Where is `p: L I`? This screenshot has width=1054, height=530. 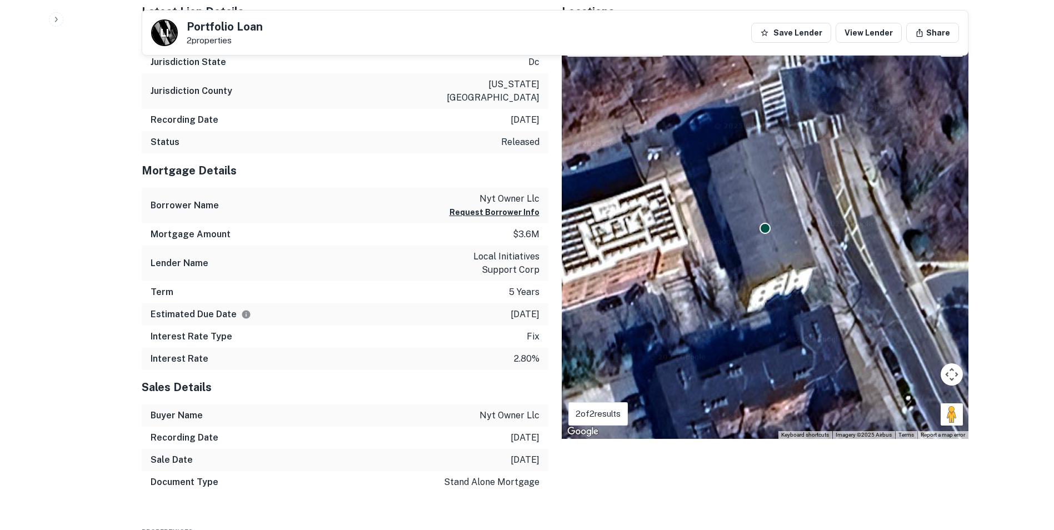
p: L I is located at coordinates (164, 33).